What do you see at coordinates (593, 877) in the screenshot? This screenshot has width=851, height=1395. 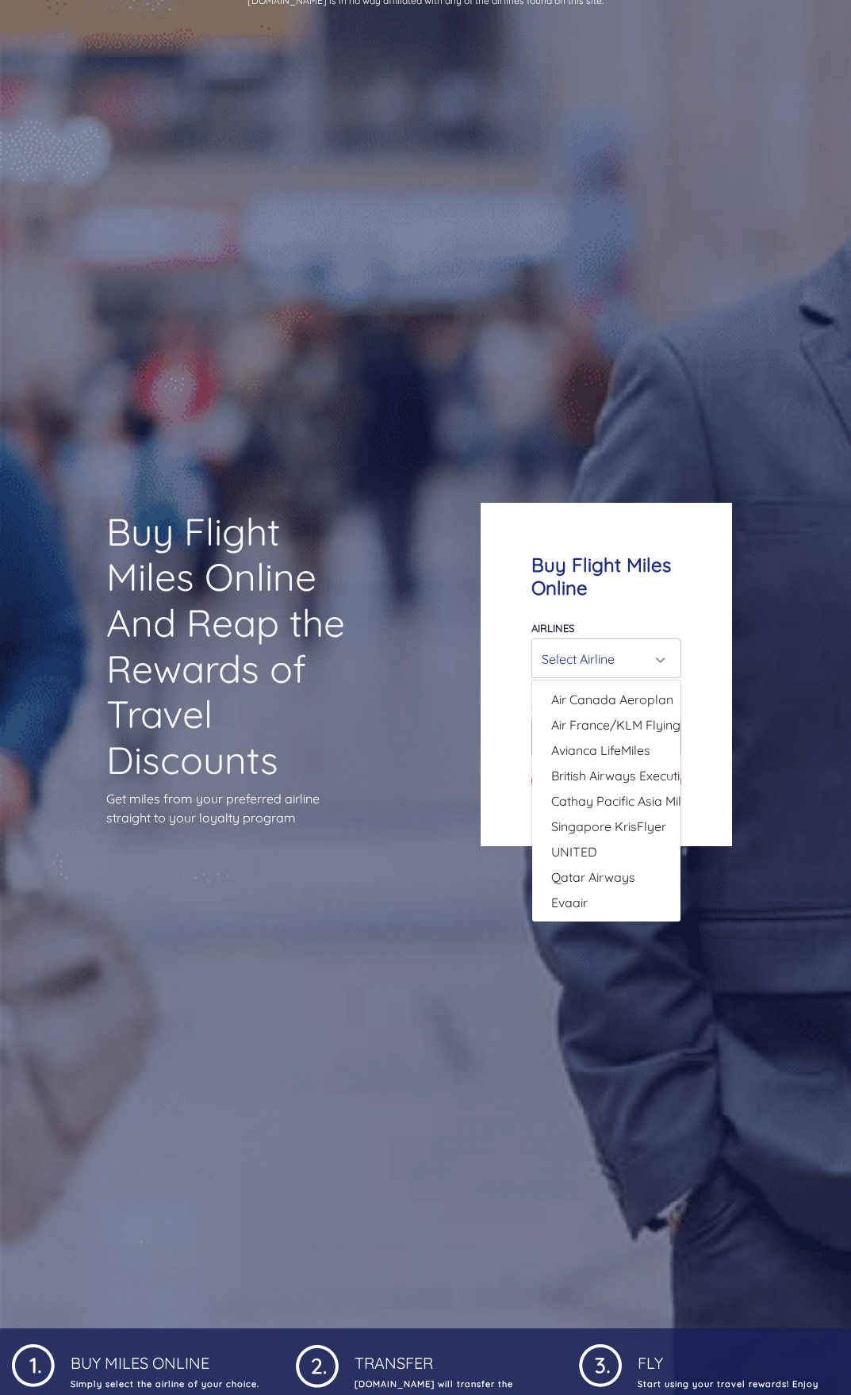 I see `span: Qatar Airways` at bounding box center [593, 877].